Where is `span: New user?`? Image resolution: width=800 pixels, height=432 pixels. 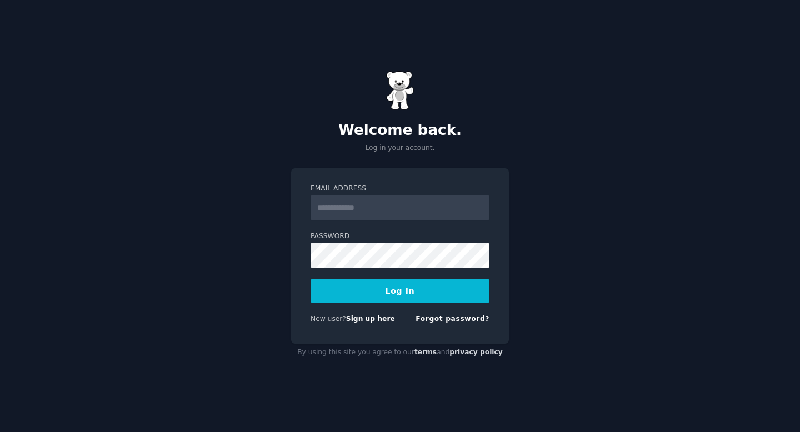 span: New user? is located at coordinates (328, 319).